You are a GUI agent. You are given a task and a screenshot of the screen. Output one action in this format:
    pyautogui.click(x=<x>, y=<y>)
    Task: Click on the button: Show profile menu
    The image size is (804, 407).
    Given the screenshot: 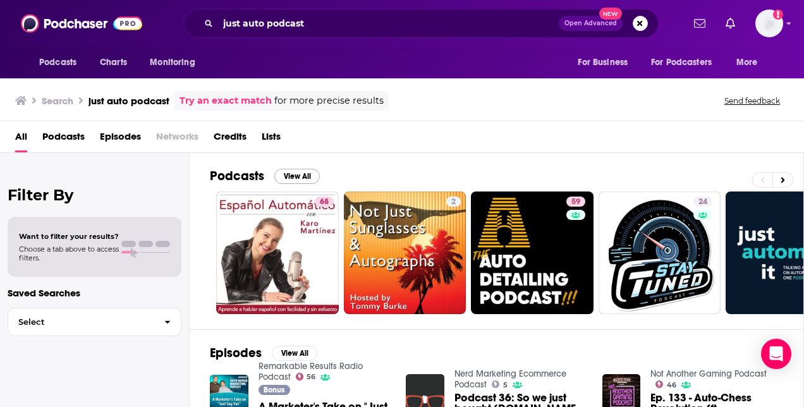 What is the action you would take?
    pyautogui.click(x=769, y=23)
    